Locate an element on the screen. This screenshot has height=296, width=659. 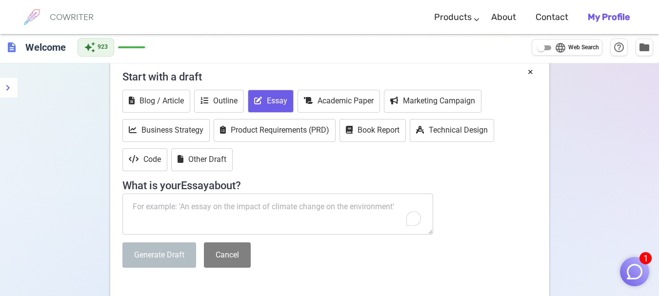
button: Other Draft is located at coordinates (202, 160).